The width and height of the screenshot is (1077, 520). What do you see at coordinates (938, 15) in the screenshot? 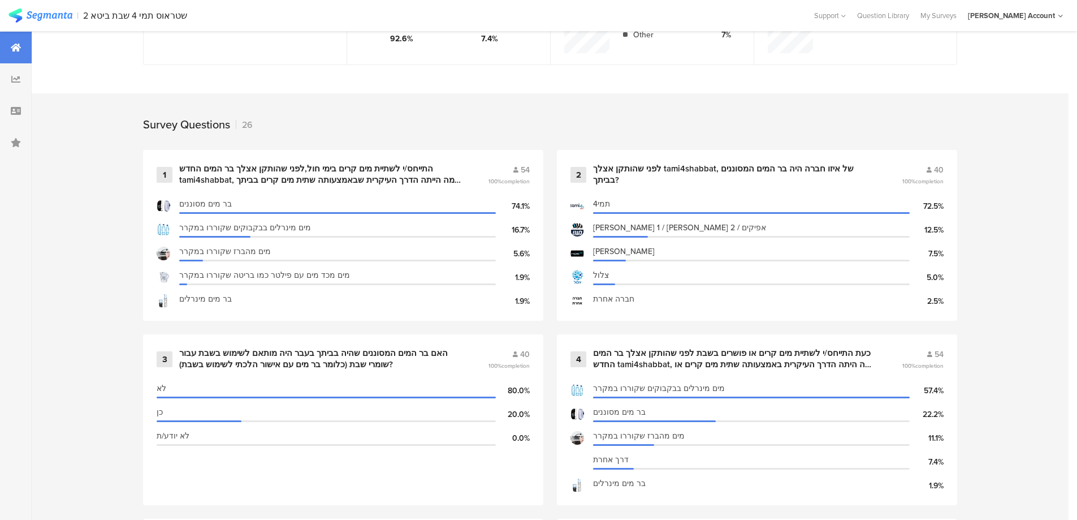
I see `a: My Surveys` at bounding box center [938, 15].